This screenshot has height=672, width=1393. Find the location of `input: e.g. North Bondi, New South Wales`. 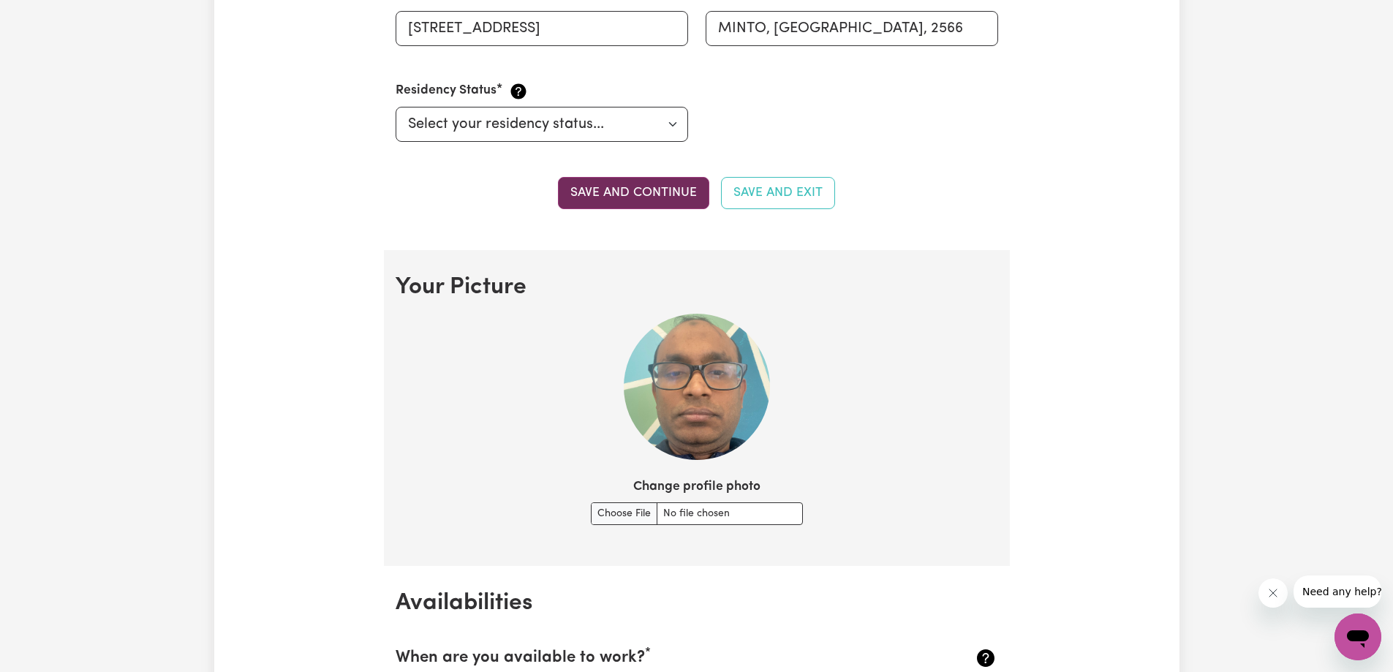

input: e.g. North Bondi, New South Wales is located at coordinates (852, 29).